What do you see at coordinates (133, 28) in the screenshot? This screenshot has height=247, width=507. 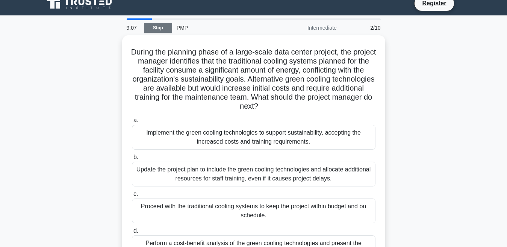 I see `div: 9:07` at bounding box center [133, 28].